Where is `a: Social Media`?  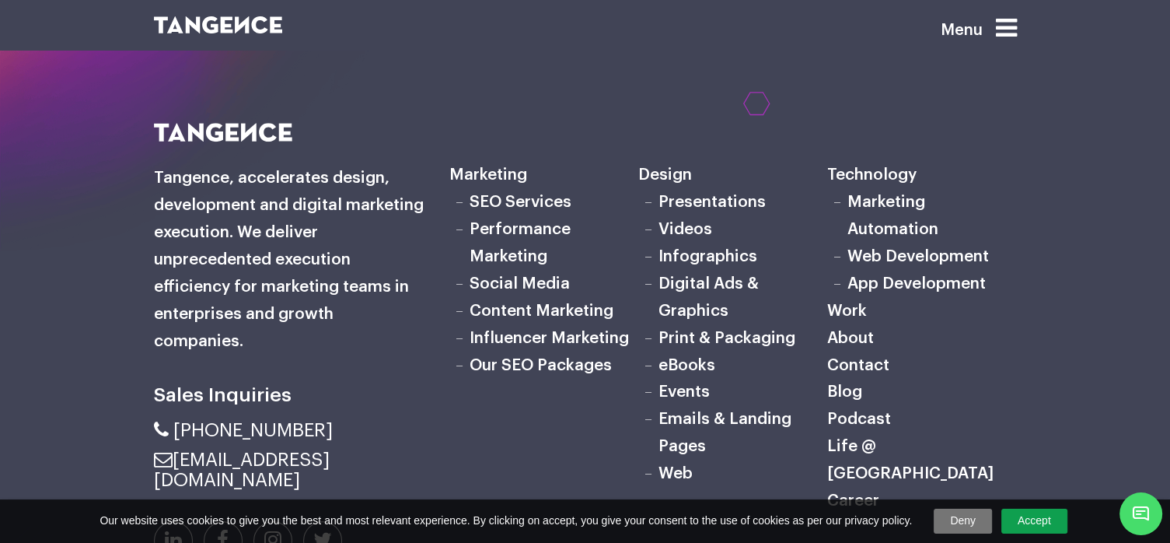 a: Social Media is located at coordinates (519, 283).